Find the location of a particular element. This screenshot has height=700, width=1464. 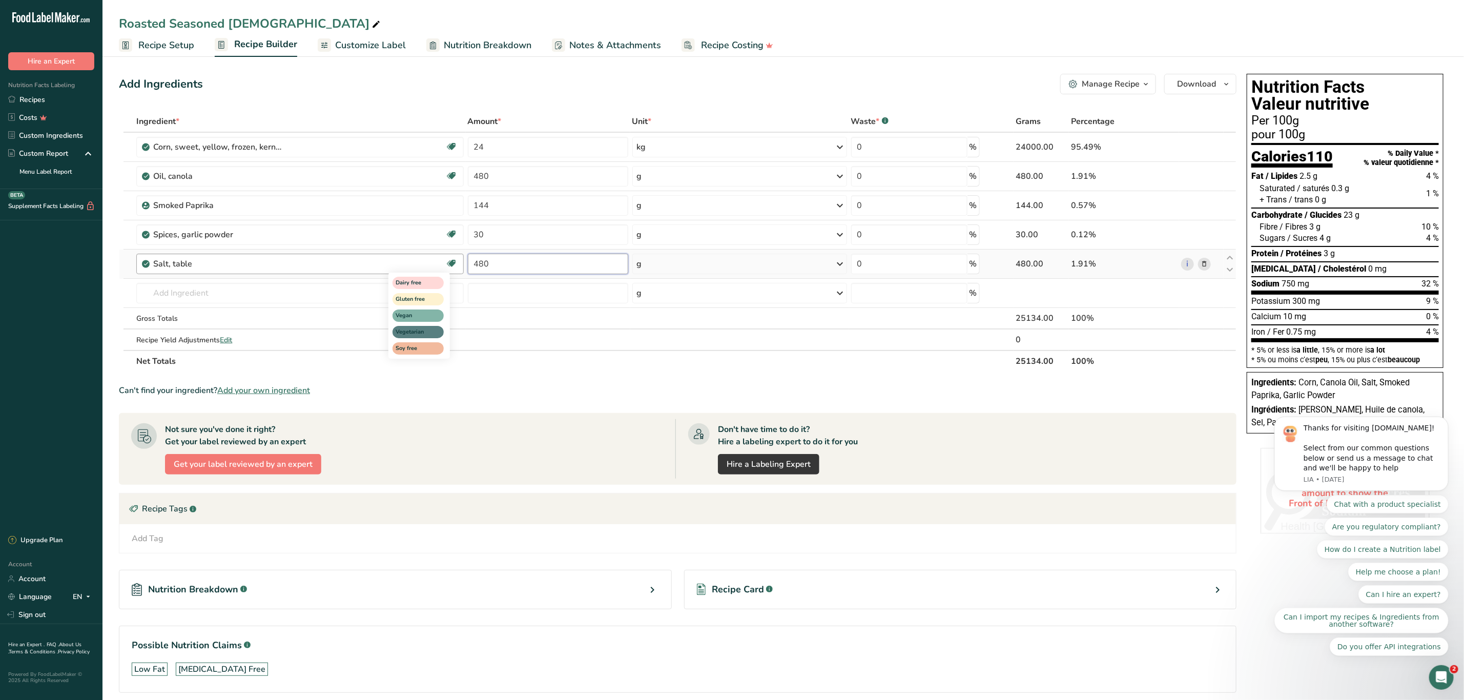

div: Low Fat is located at coordinates (150, 669).